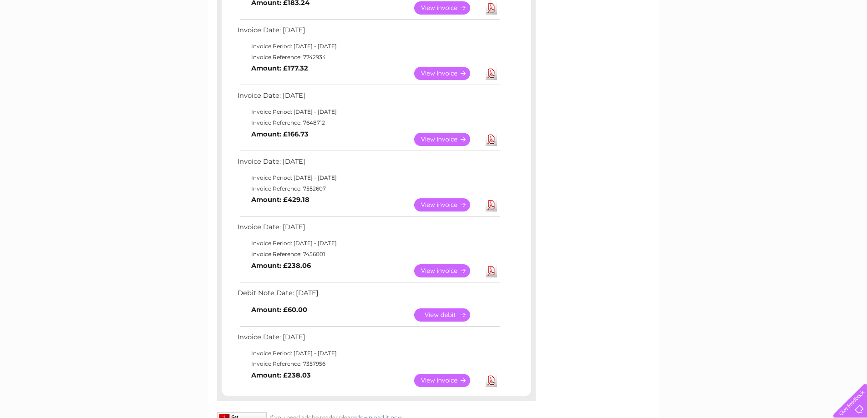  I want to click on a: Water, so click(715, 42).